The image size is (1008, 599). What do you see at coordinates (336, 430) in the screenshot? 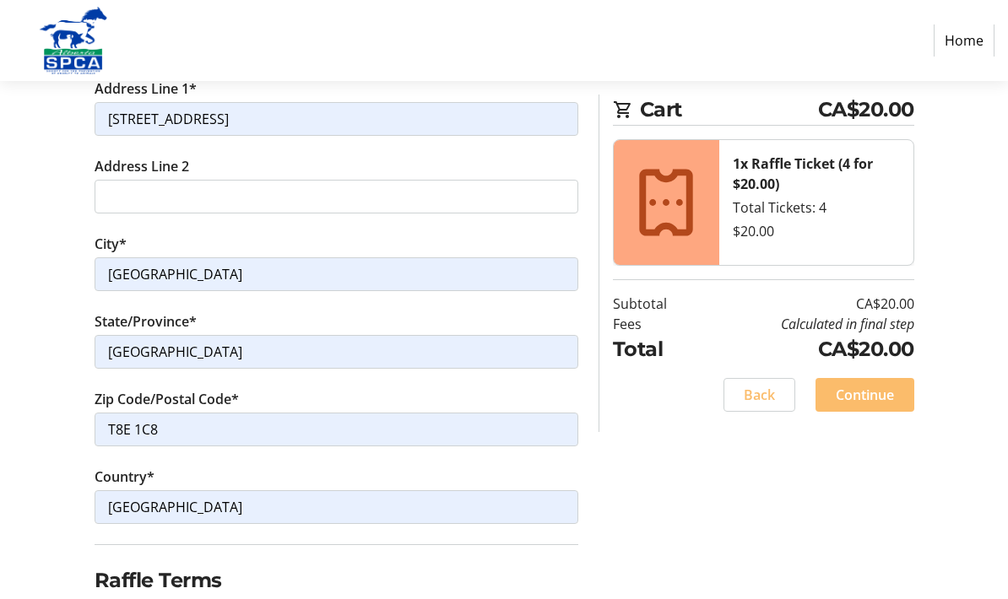
I see `input: Zip or Postal Code` at bounding box center [336, 430].